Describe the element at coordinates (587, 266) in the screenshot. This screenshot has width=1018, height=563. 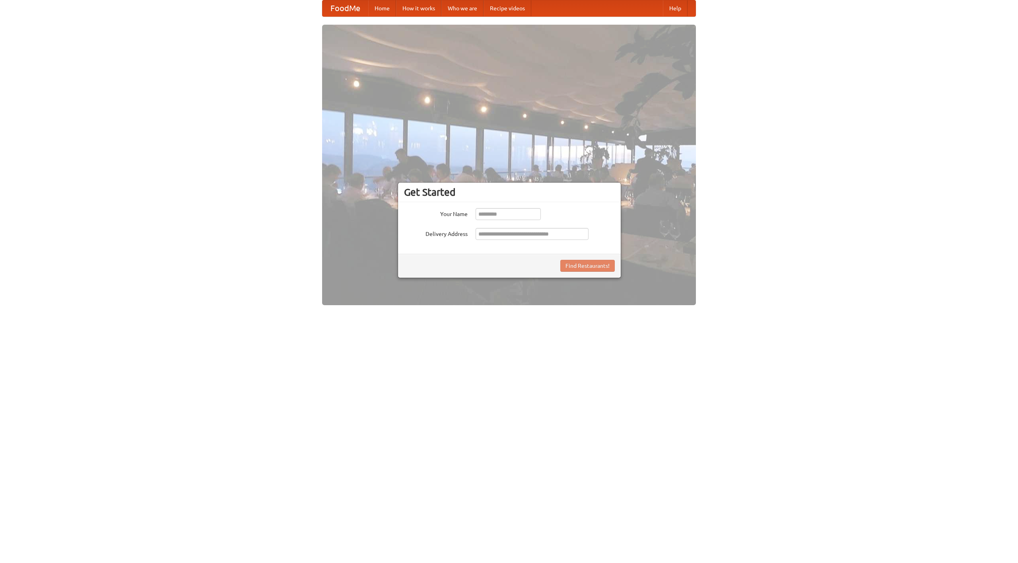
I see `button: Find Restaurants!` at that location.